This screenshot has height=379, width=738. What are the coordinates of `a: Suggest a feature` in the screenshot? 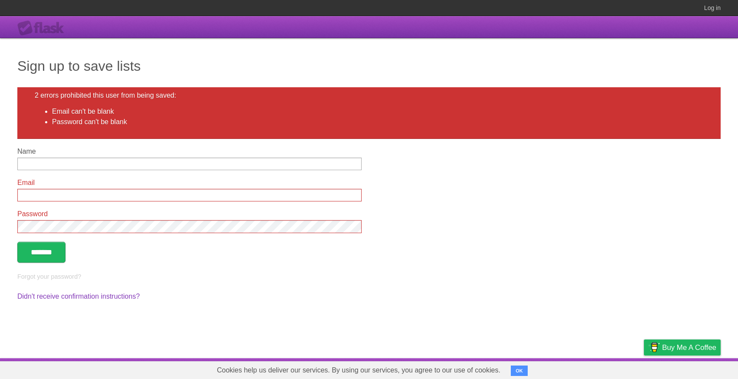 It's located at (693, 368).